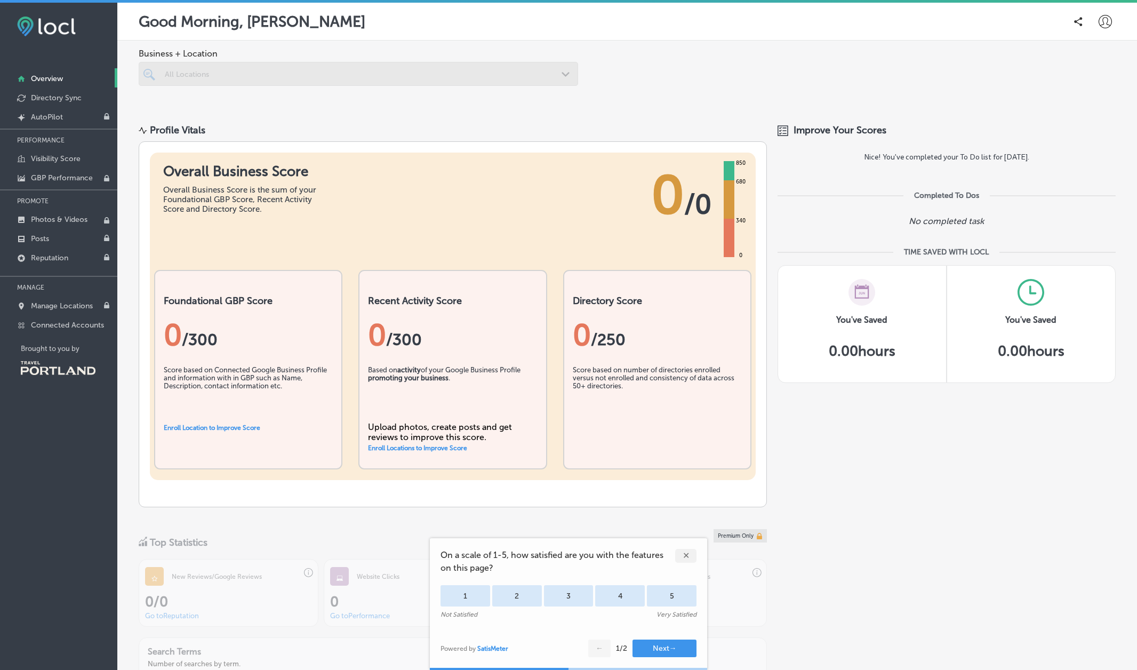 The image size is (1137, 670). Describe the element at coordinates (200, 340) in the screenshot. I see `span: / 300` at that location.